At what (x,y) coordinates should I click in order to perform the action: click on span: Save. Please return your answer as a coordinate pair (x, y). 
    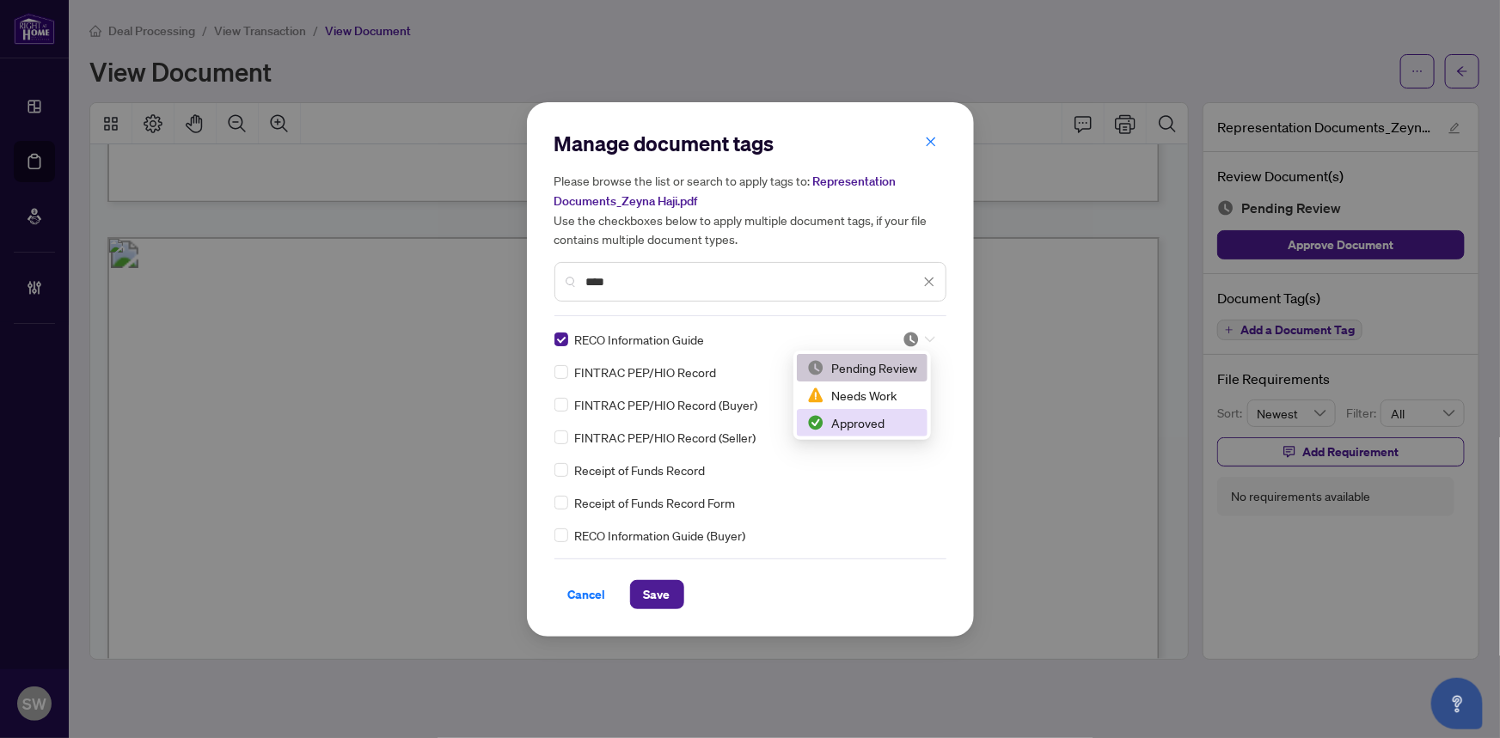
    Looking at the image, I should click on (657, 595).